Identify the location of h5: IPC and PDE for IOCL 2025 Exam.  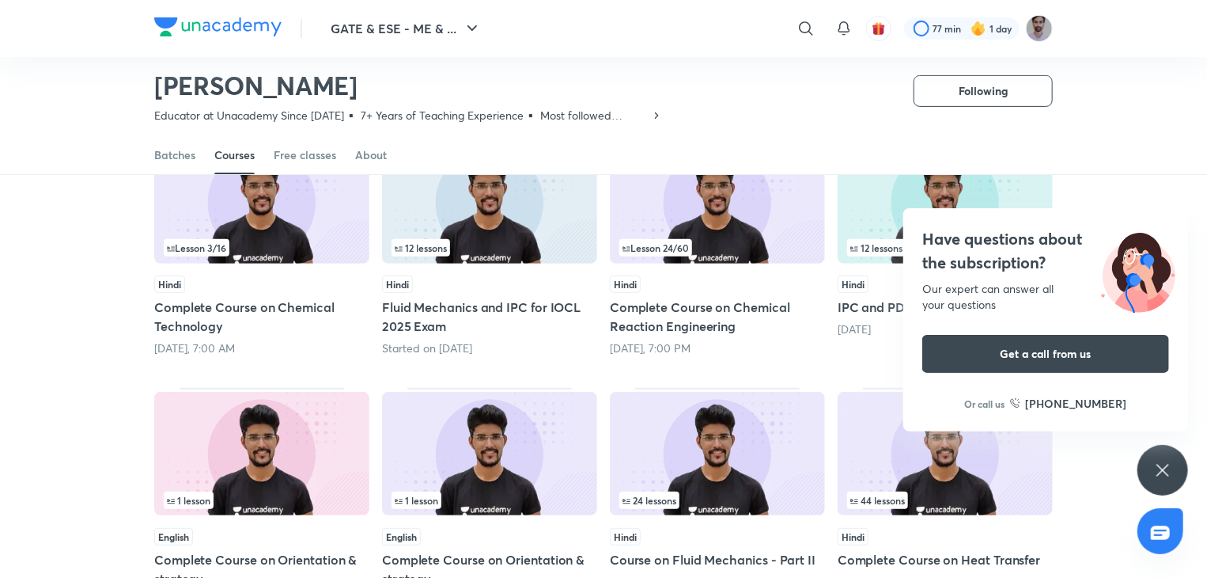
(946, 307).